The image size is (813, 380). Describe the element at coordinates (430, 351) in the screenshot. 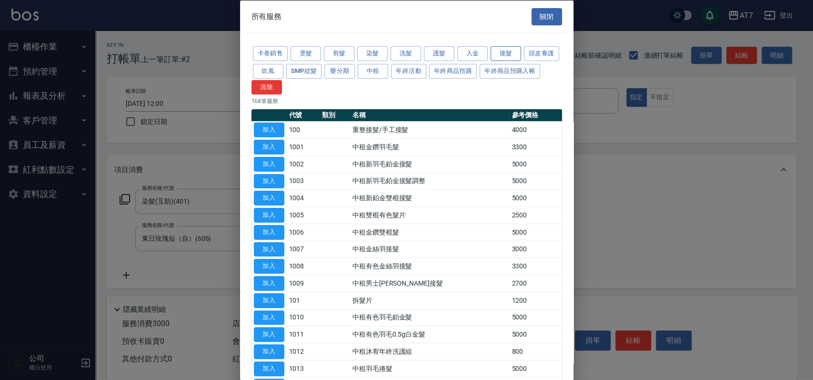

I see `td: 中租沐宥年終洗護組` at that location.